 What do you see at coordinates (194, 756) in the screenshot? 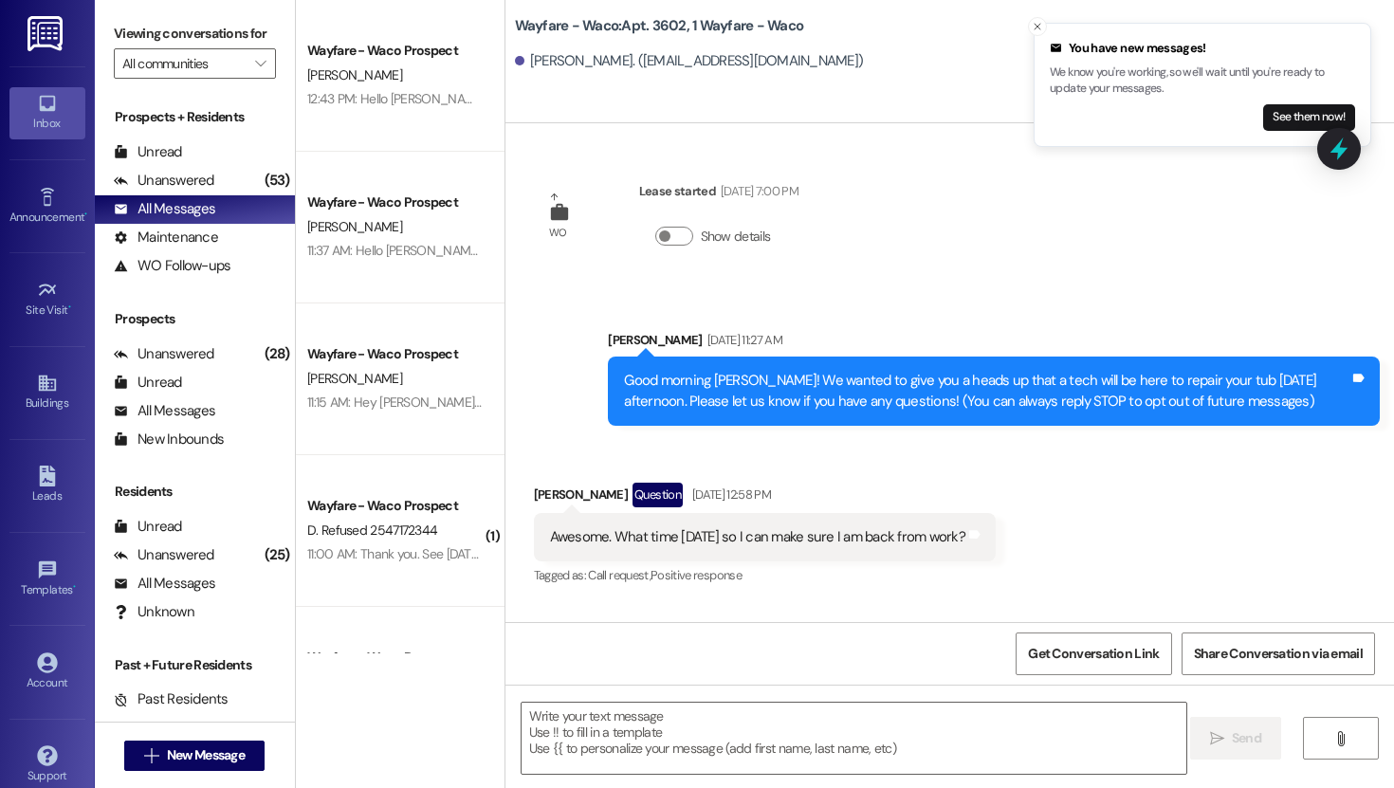
I see `button: New Message` at bounding box center [194, 756].